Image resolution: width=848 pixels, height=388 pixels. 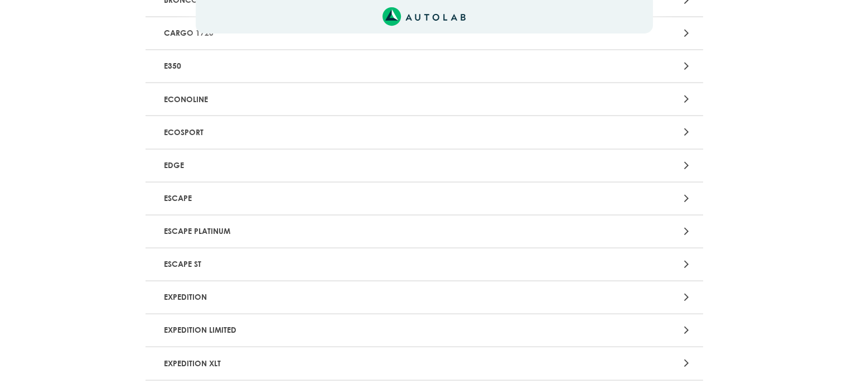 I want to click on a: Link al sitio de autolab, so click(x=424, y=16).